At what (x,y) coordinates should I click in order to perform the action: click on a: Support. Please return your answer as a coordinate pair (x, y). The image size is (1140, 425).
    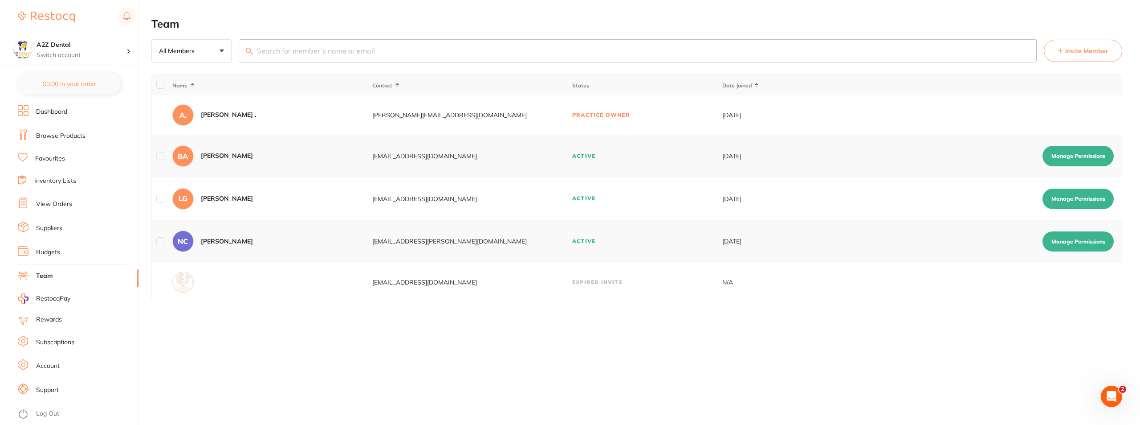
    Looking at the image, I should click on (47, 390).